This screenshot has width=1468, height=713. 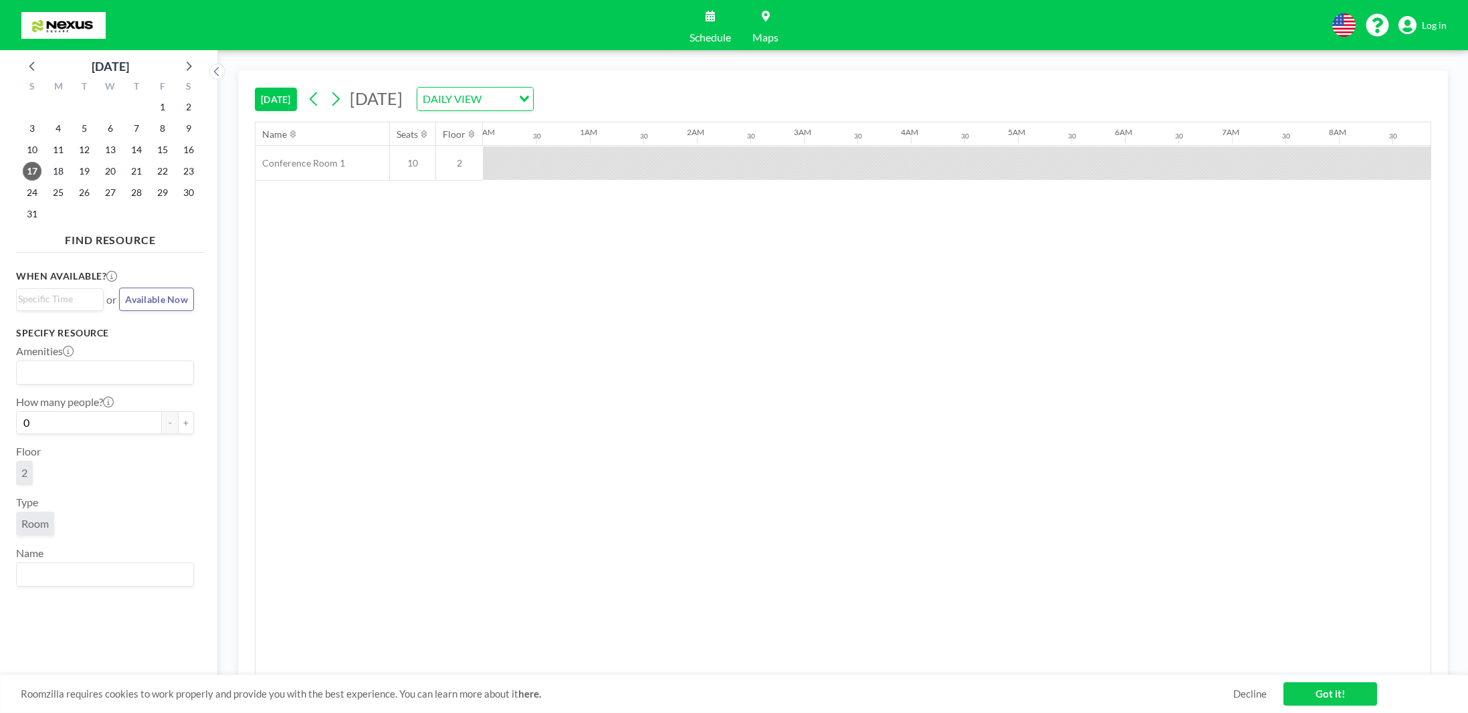 I want to click on label: Name, so click(x=29, y=553).